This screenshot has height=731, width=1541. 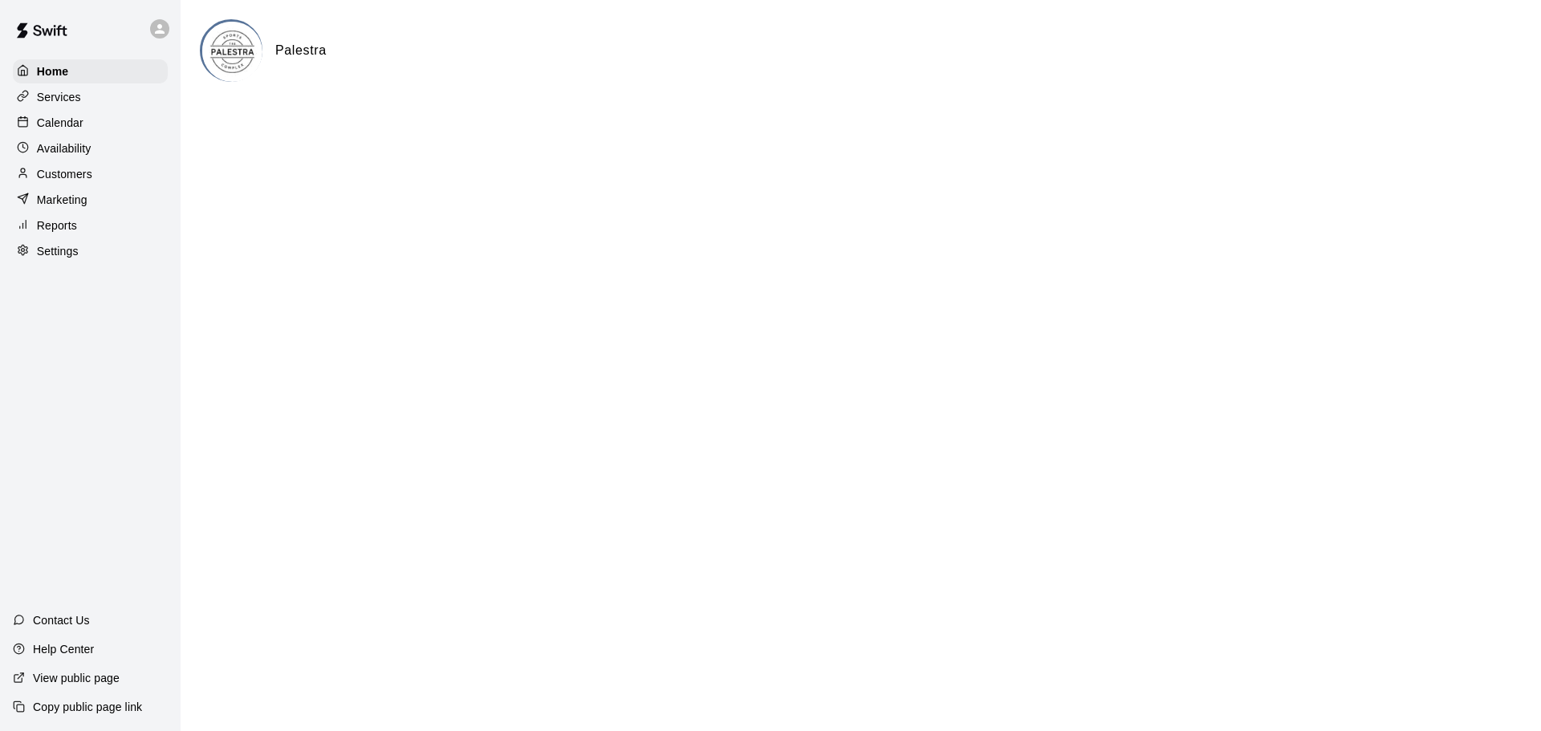 I want to click on a: Settings, so click(x=90, y=251).